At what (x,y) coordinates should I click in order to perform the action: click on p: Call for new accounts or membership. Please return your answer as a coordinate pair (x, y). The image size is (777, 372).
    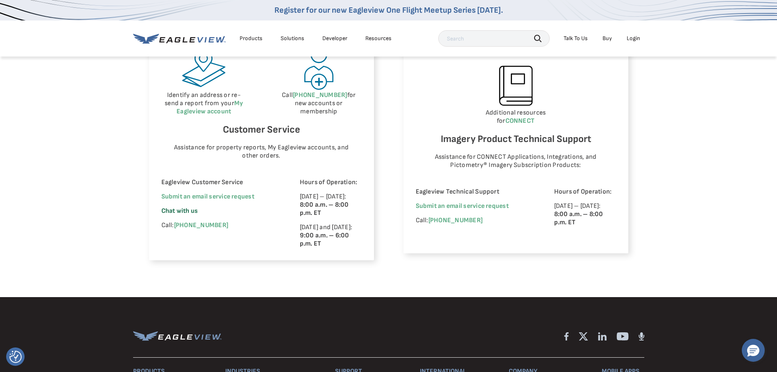
    Looking at the image, I should click on (319, 104).